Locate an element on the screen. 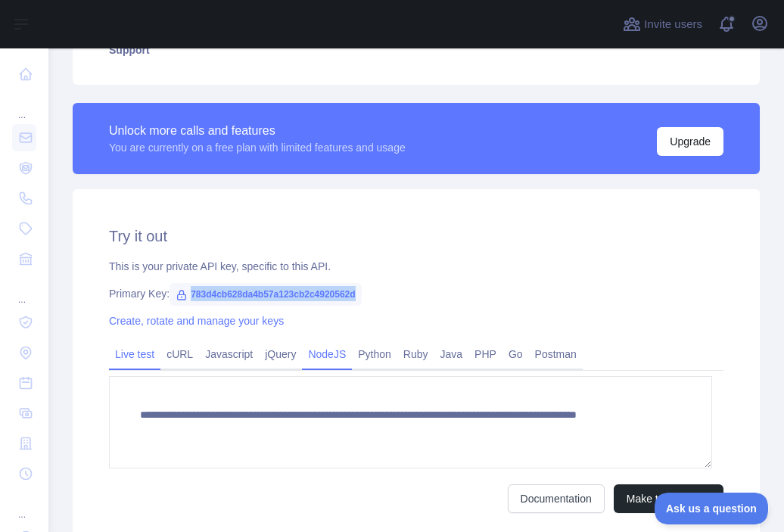  a: cURL is located at coordinates (179, 354).